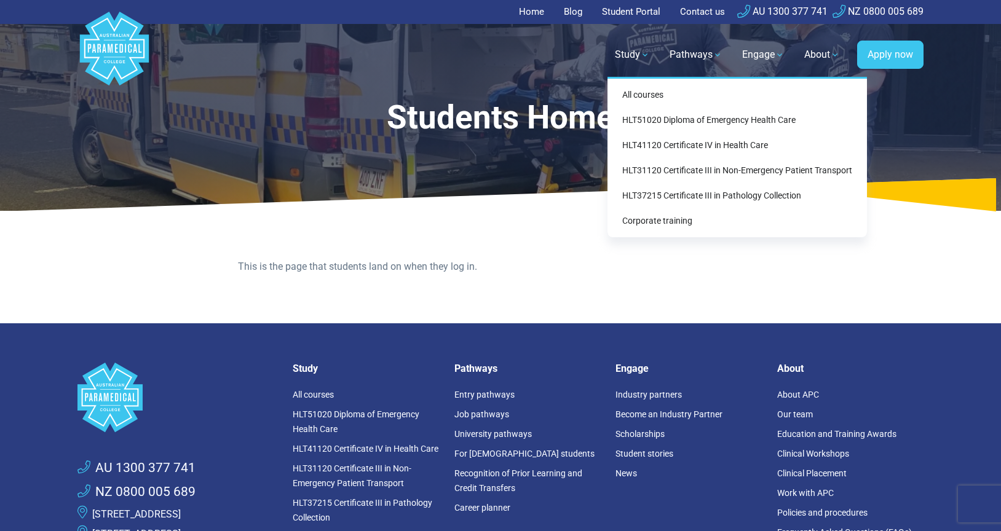 The image size is (1001, 531). Describe the element at coordinates (518, 481) in the screenshot. I see `a: Recognition of Prior Learning and Credit Transfers` at that location.